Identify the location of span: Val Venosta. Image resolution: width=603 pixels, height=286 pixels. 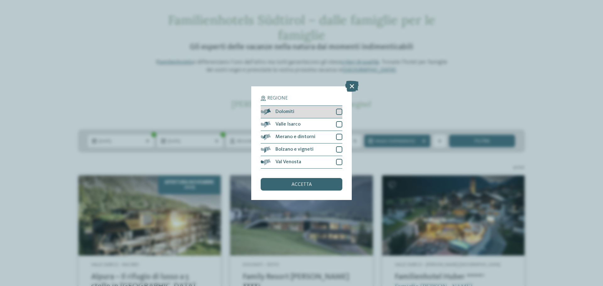
(288, 162).